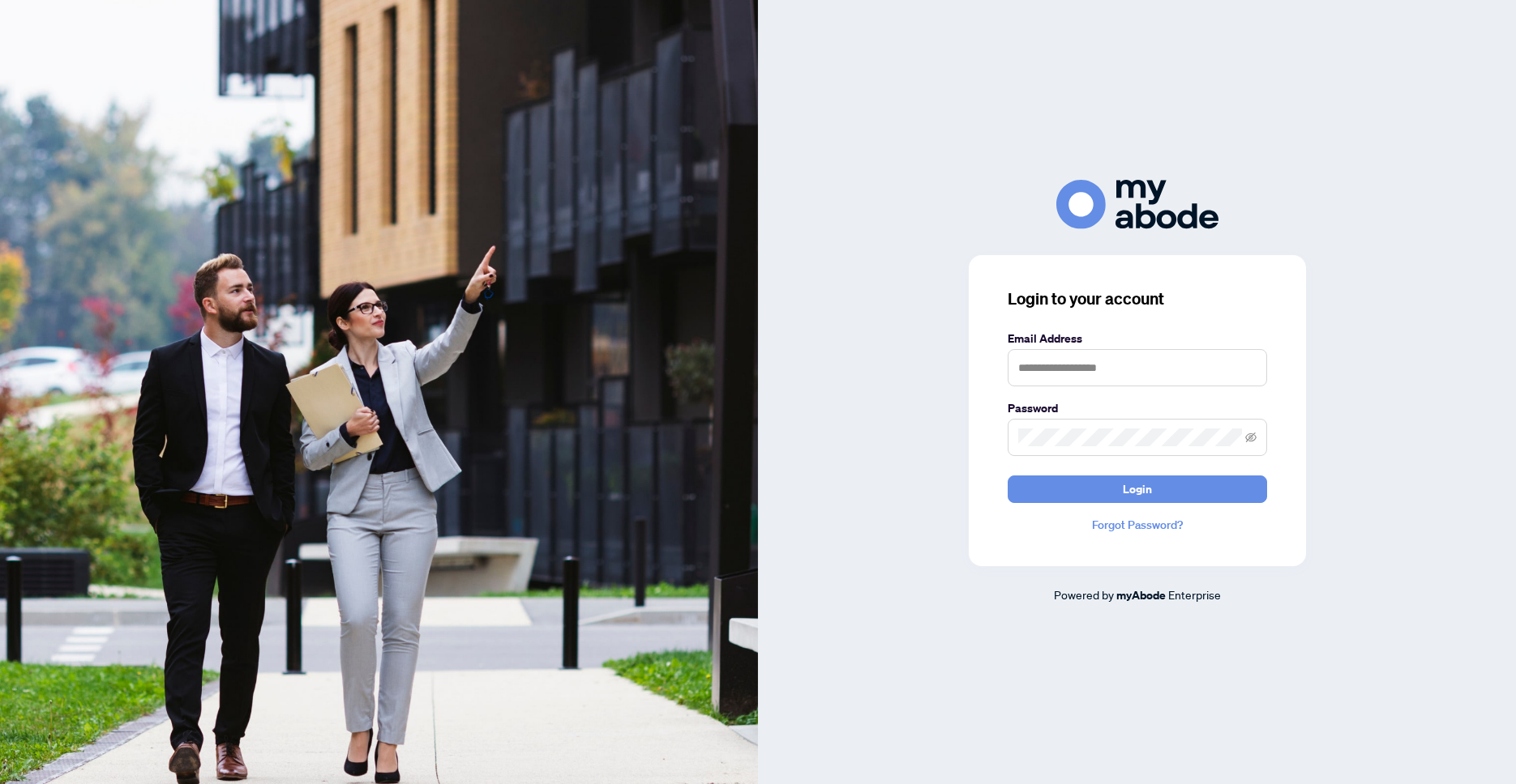 The image size is (1516, 784). Describe the element at coordinates (1140, 595) in the screenshot. I see `a: myAbode` at that location.